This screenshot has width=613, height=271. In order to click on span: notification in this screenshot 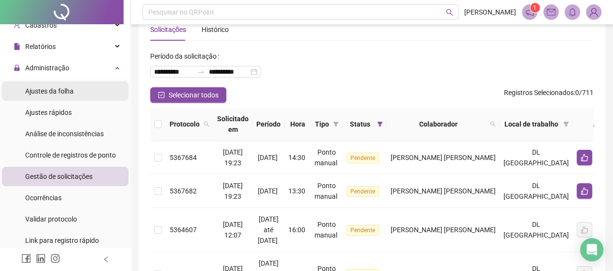, I will do `click(529, 12)`.